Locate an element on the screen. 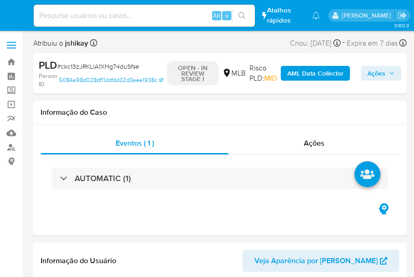 The width and height of the screenshot is (414, 277). button: search-icon is located at coordinates (242, 16).